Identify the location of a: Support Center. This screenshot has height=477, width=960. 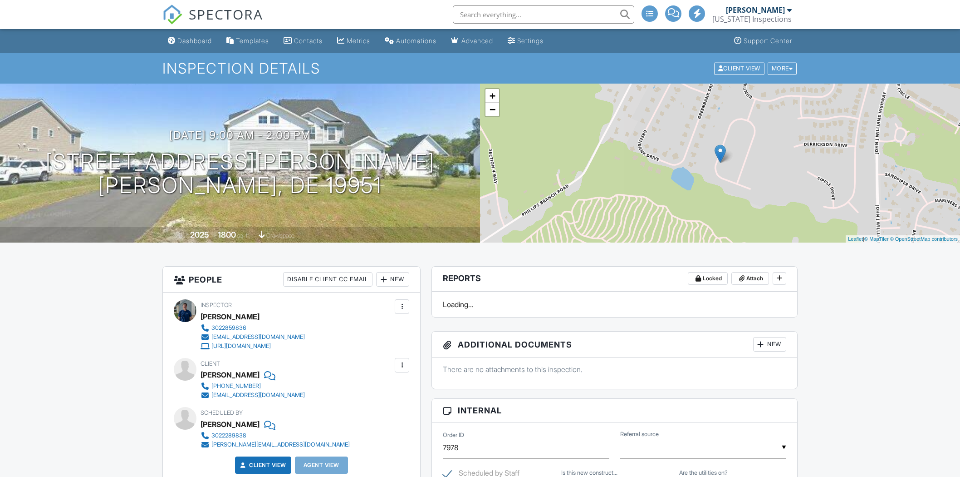
(763, 41).